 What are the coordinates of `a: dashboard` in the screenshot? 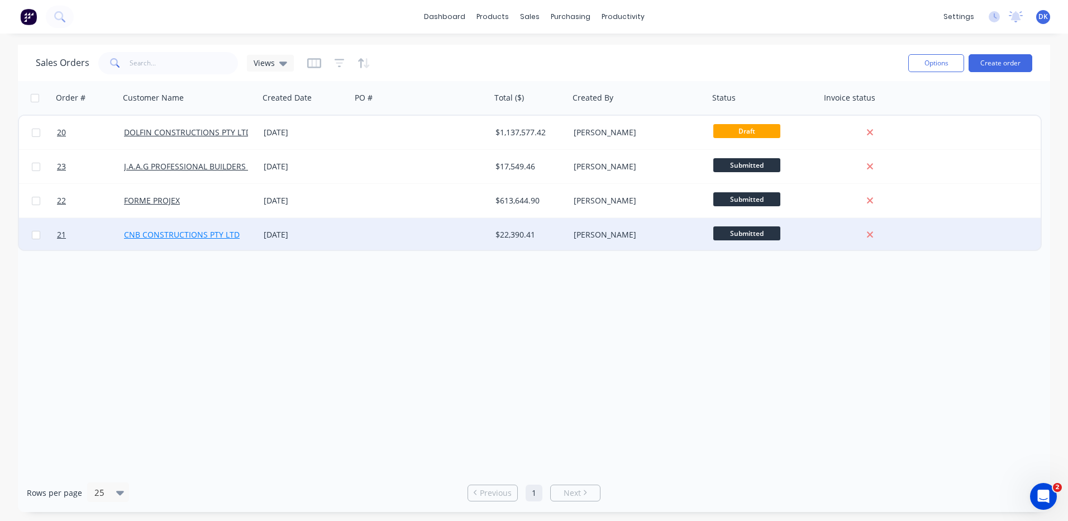 It's located at (445, 17).